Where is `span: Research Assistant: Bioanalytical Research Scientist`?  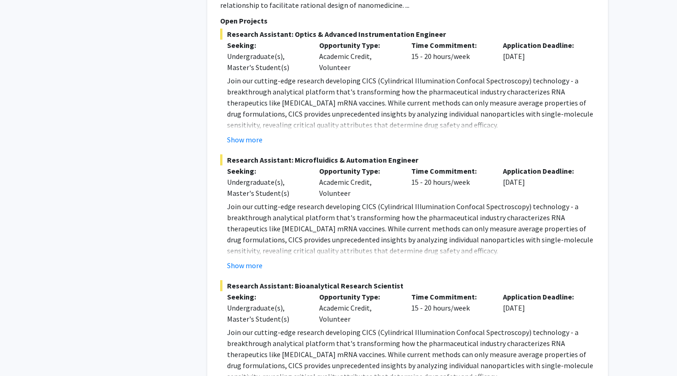
span: Research Assistant: Bioanalytical Research Scientist is located at coordinates (407, 285).